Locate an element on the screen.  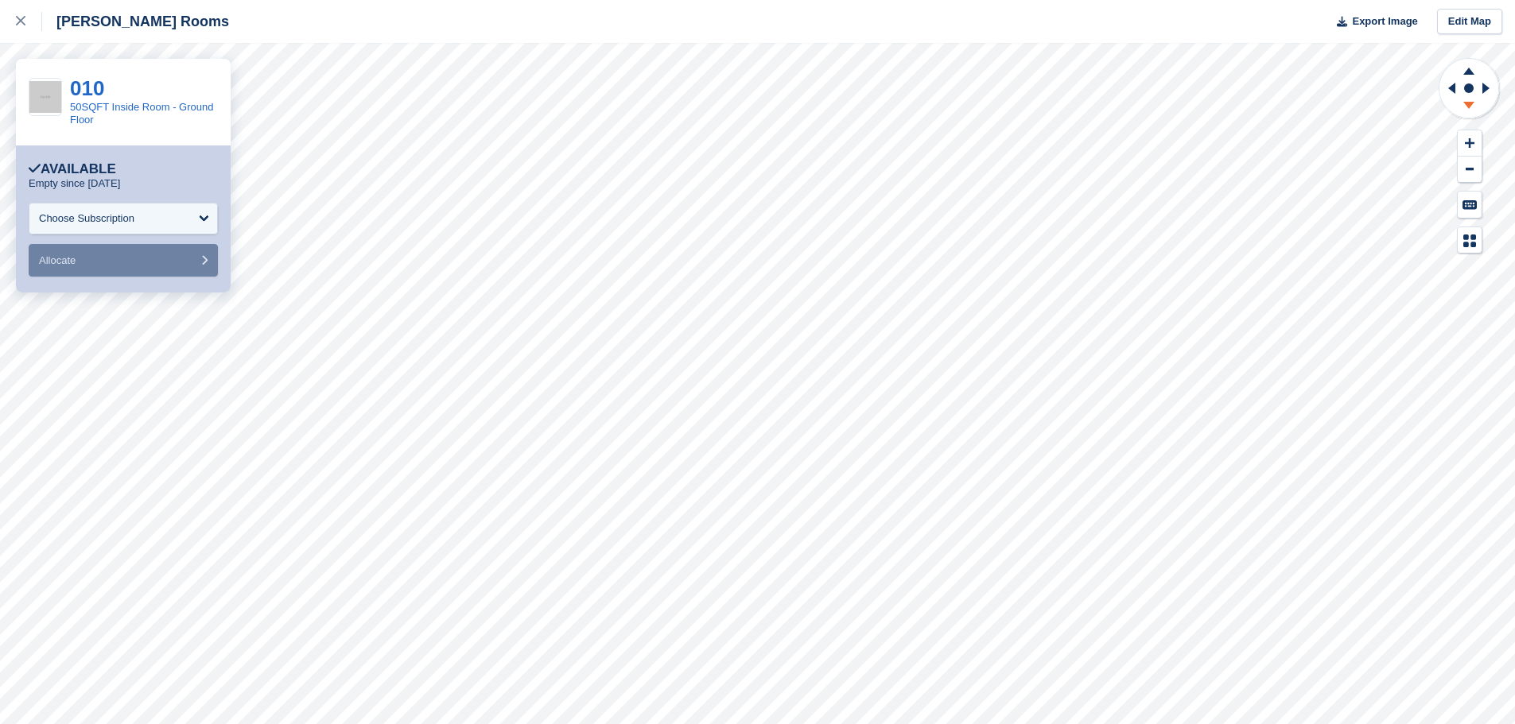
a: 50SQFT Inside Room - Ground Floor is located at coordinates (142, 113).